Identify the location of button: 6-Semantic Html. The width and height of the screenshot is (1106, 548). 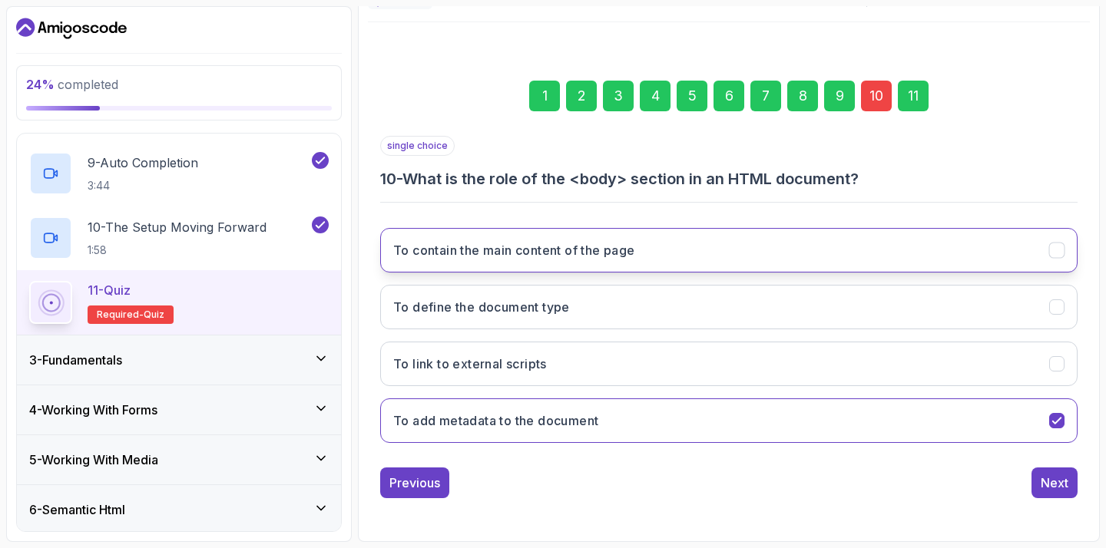
(179, 510).